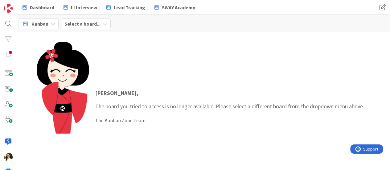  What do you see at coordinates (175, 7) in the screenshot?
I see `a: SWAY Academy` at bounding box center [175, 7].